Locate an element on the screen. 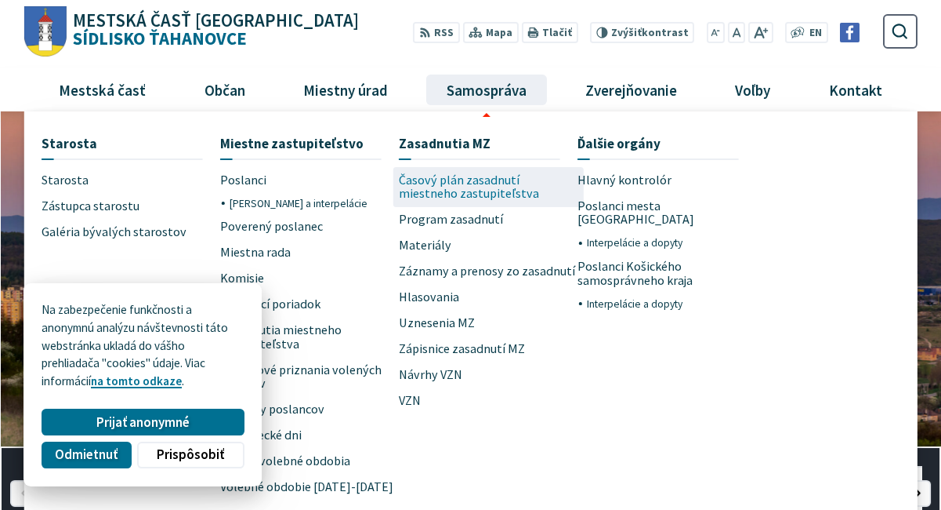 The height and width of the screenshot is (510, 941). a: Poslanecké dni is located at coordinates (310, 435).